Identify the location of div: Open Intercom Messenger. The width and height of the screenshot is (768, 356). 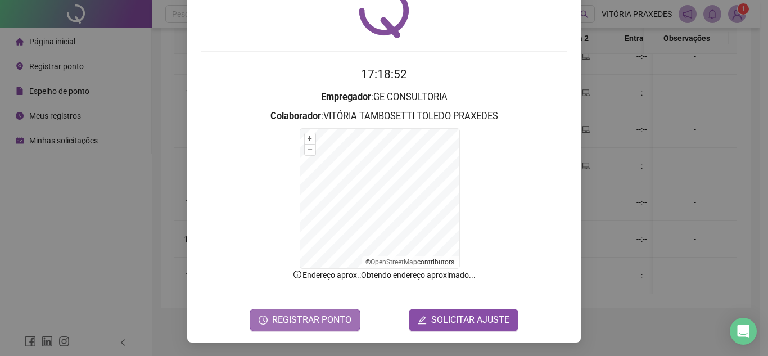
(743, 331).